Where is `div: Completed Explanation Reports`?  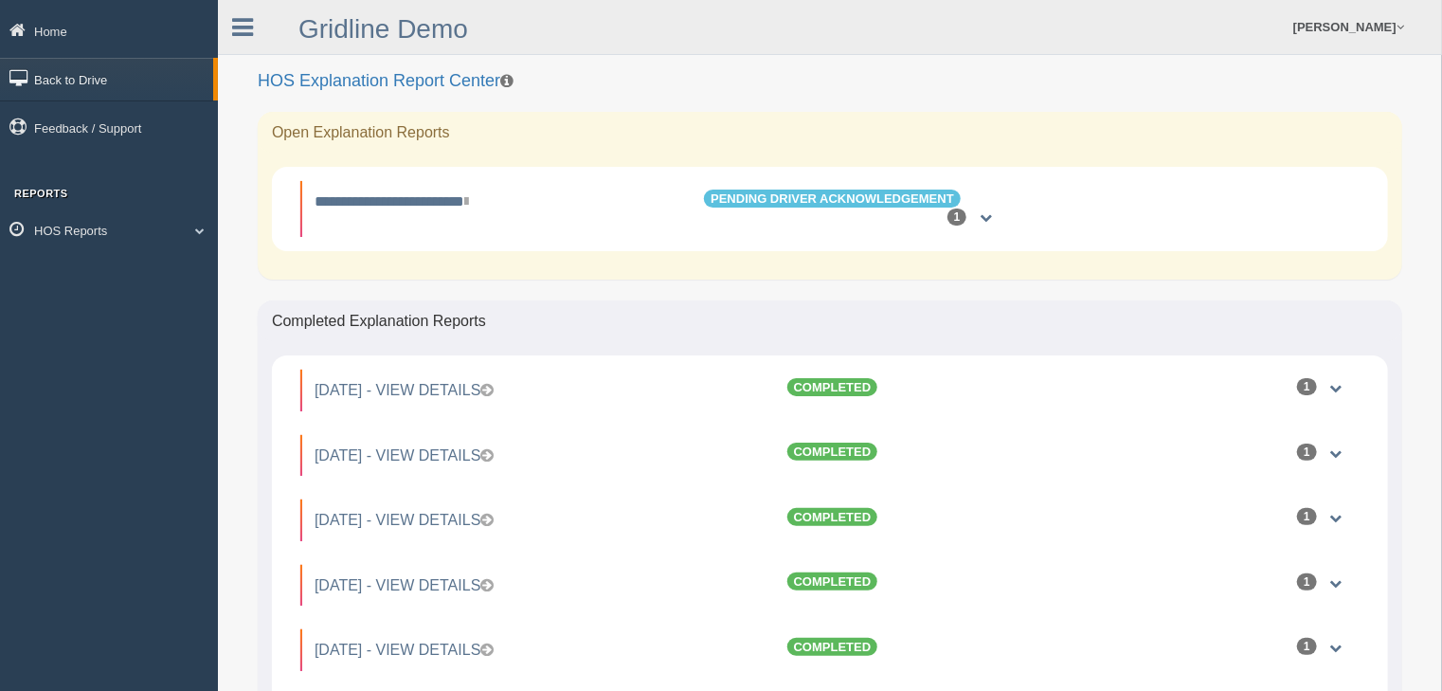
div: Completed Explanation Reports is located at coordinates (830, 321).